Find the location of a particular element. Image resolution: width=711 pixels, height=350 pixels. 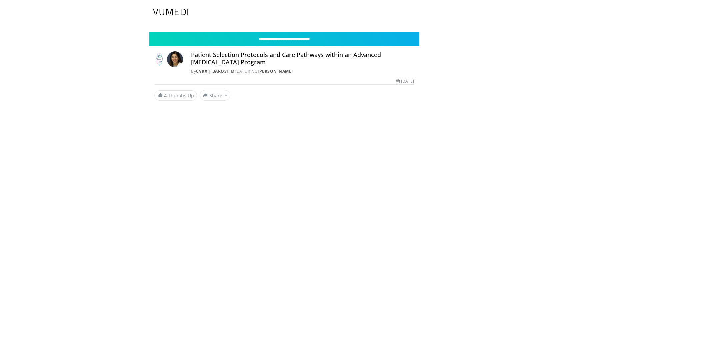

span: 4 is located at coordinates (165, 95).